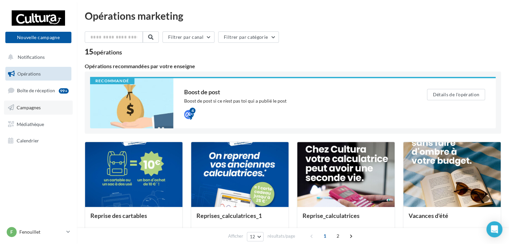 The width and height of the screenshot is (509, 244). Describe the element at coordinates (189, 37) in the screenshot. I see `button: Filtrer par canal` at that location.